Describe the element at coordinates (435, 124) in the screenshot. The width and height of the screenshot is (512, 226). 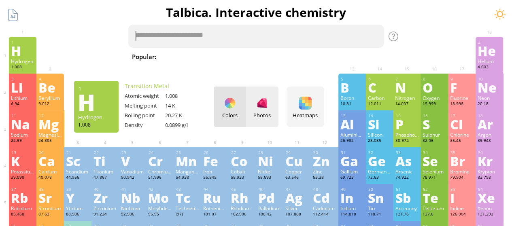
I see `div: S` at that location.